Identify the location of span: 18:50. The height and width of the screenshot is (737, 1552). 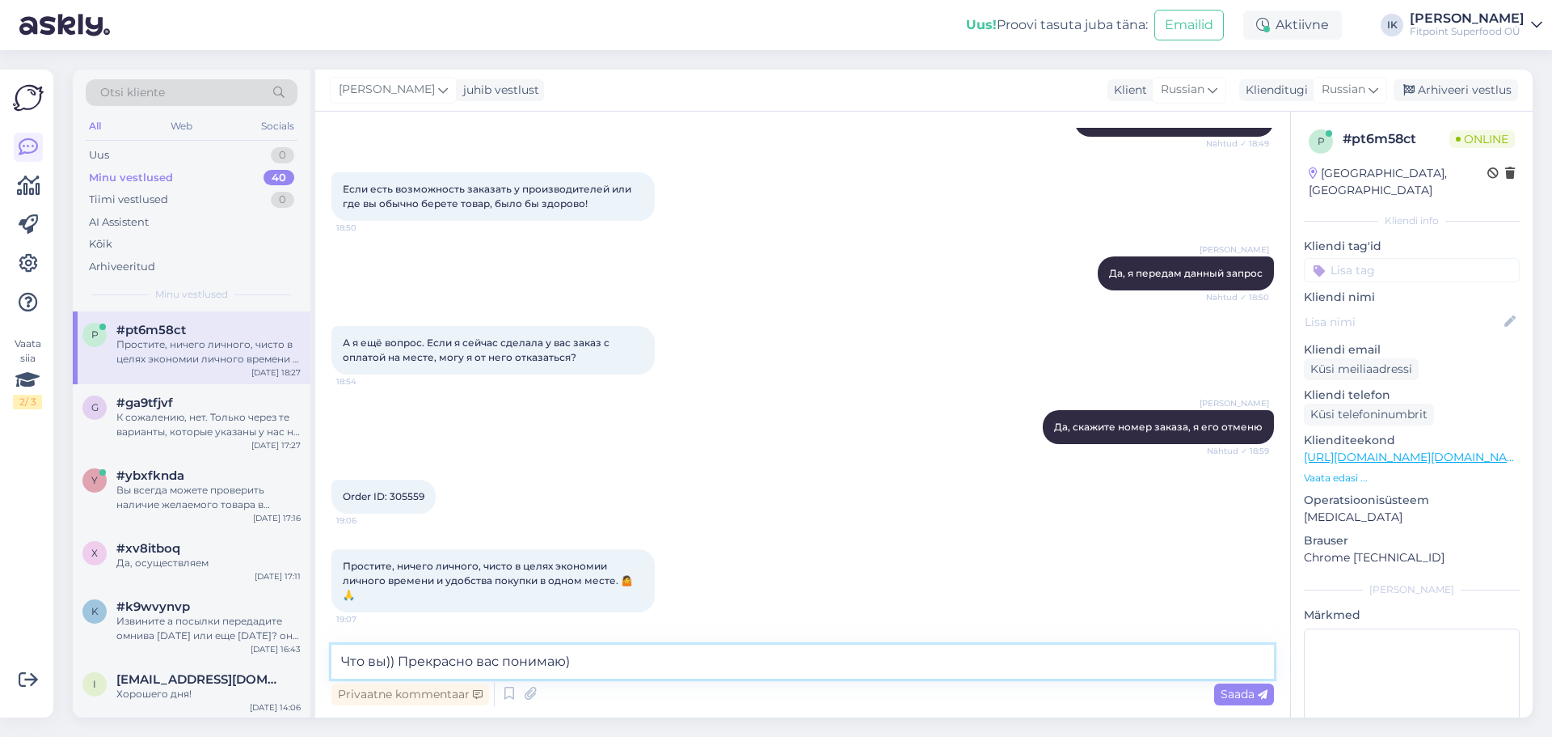
(366, 227).